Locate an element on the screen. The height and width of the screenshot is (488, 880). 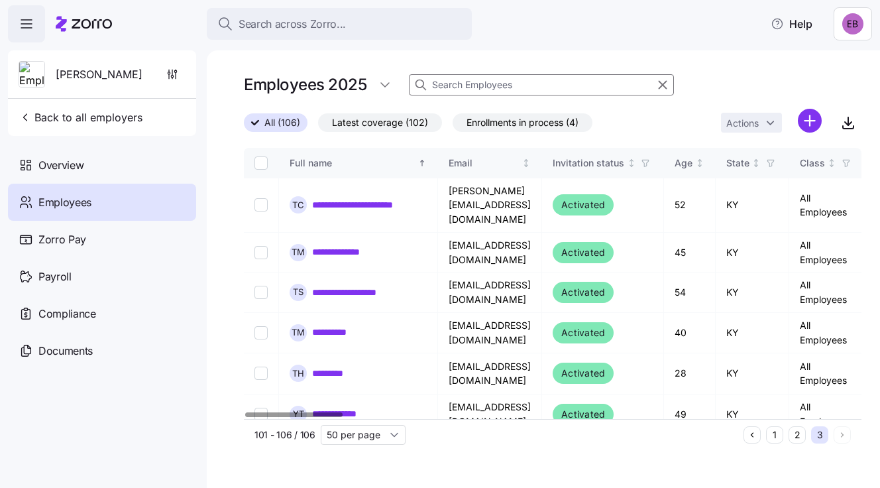
span: Enrollments in process (4) is located at coordinates (522, 123).